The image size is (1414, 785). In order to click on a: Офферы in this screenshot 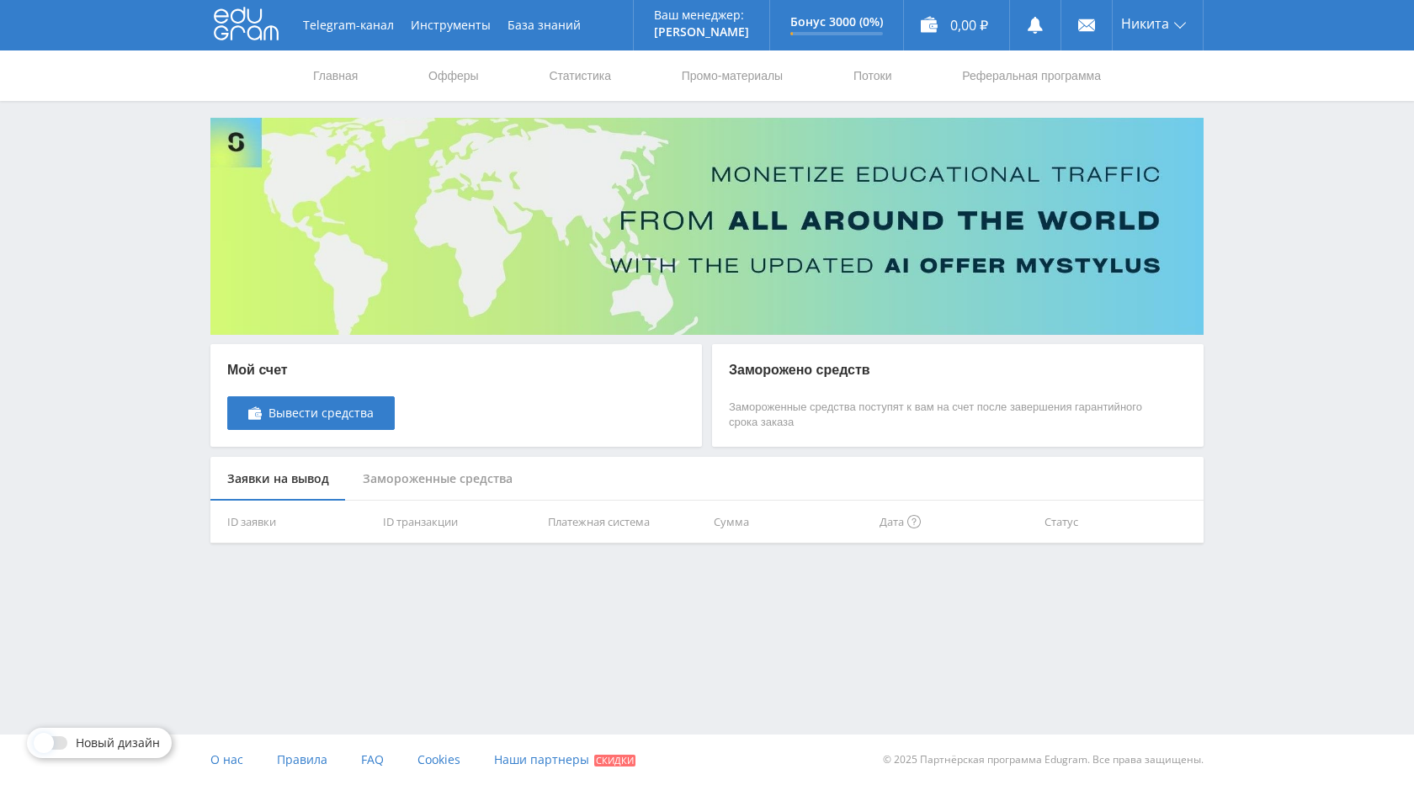, I will do `click(454, 76)`.